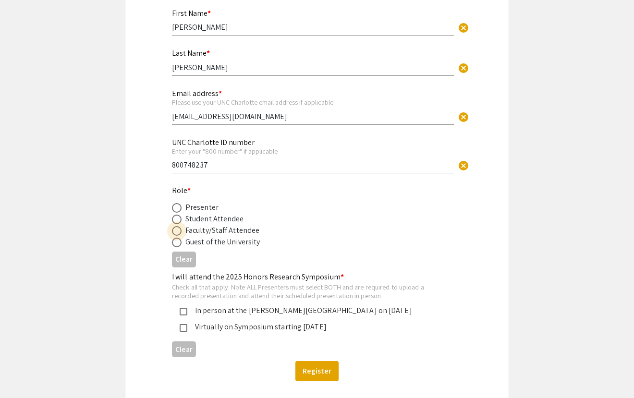  I want to click on div: Student Attendee, so click(215, 219).